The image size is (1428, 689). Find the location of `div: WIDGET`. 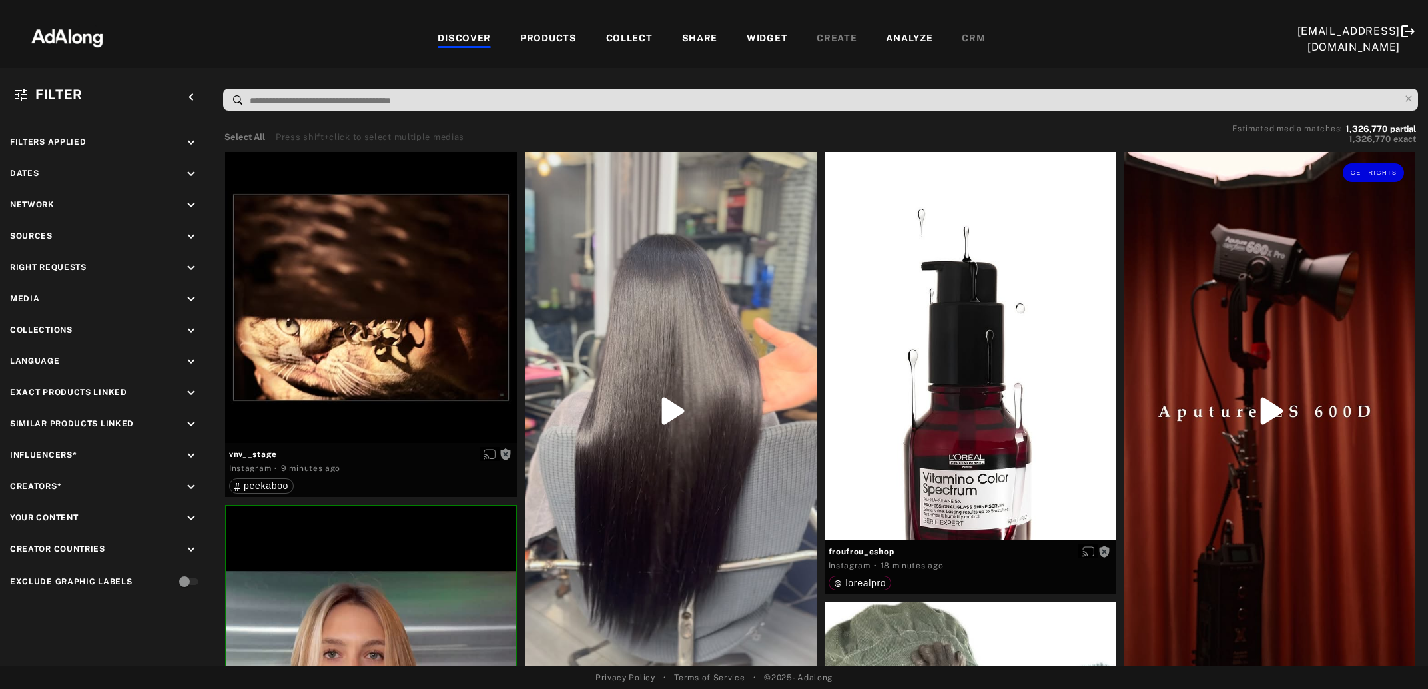

div: WIDGET is located at coordinates (767, 39).